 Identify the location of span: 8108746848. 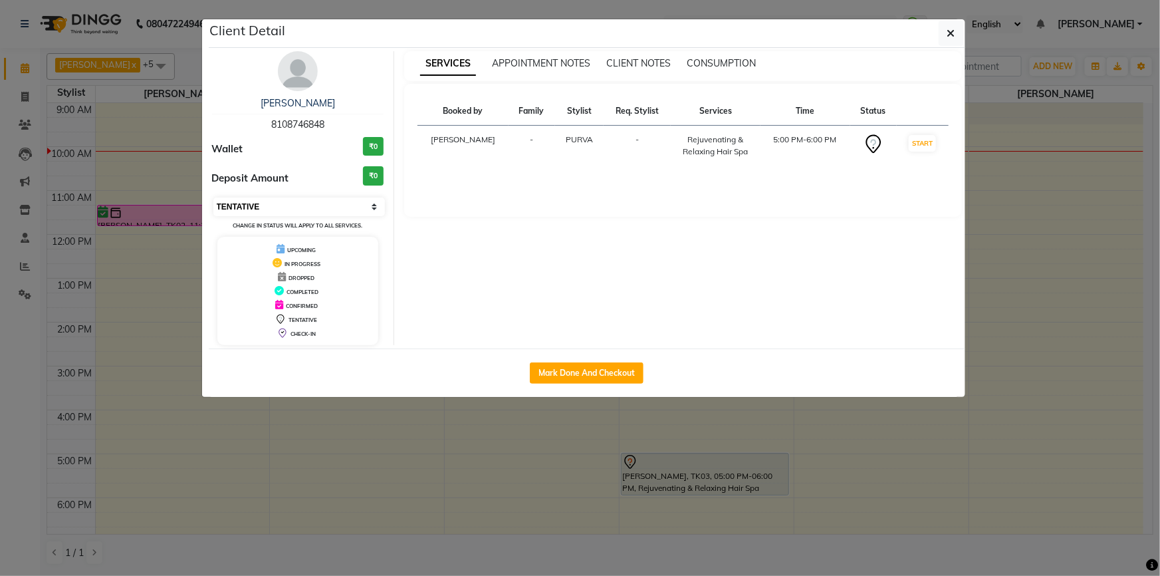
(298, 124).